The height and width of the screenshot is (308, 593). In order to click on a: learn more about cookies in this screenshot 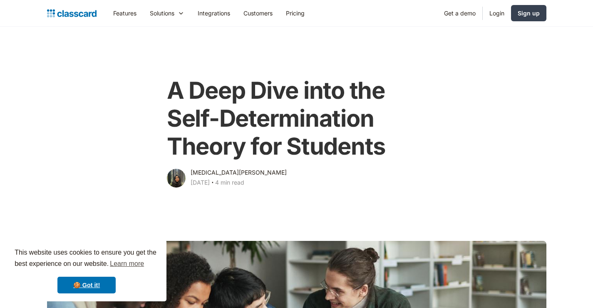, I will do `click(127, 263)`.